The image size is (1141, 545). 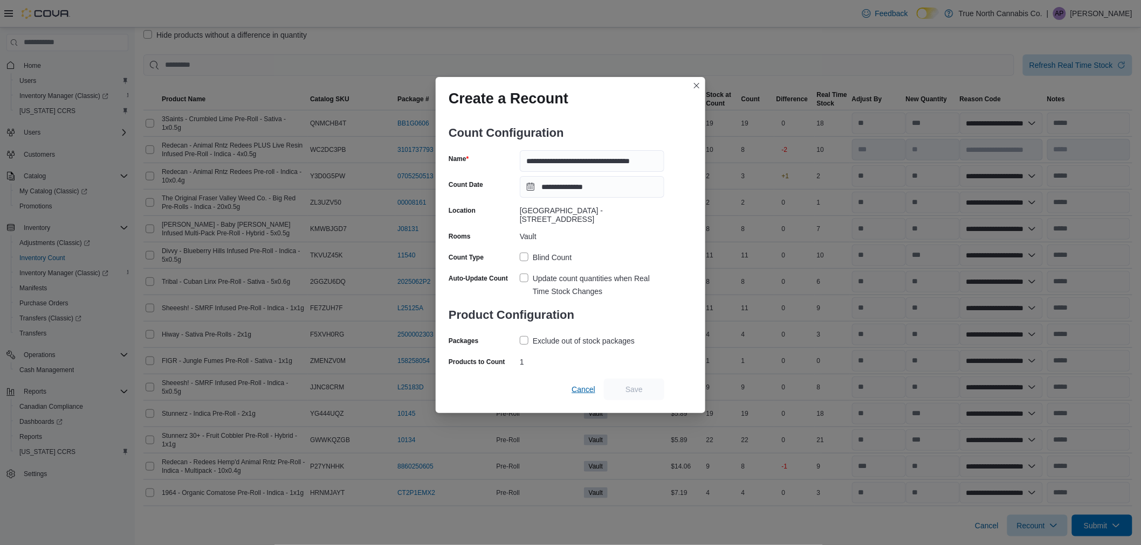 What do you see at coordinates (583, 341) in the screenshot?
I see `div: Exclude out of stock packages` at bounding box center [583, 341].